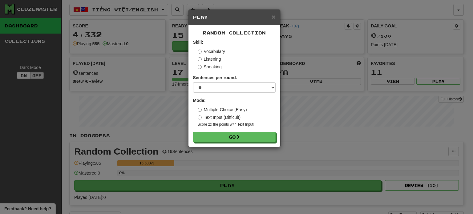 This screenshot has height=214, width=473. I want to click on strong: Mode:, so click(199, 100).